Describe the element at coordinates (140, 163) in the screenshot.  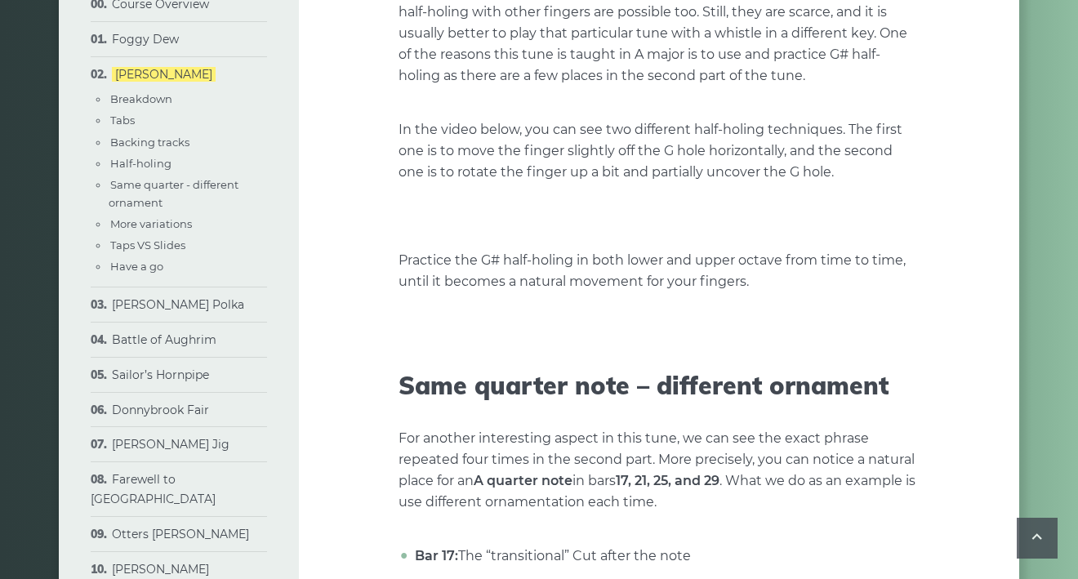
I see `a: Half-holing` at that location.